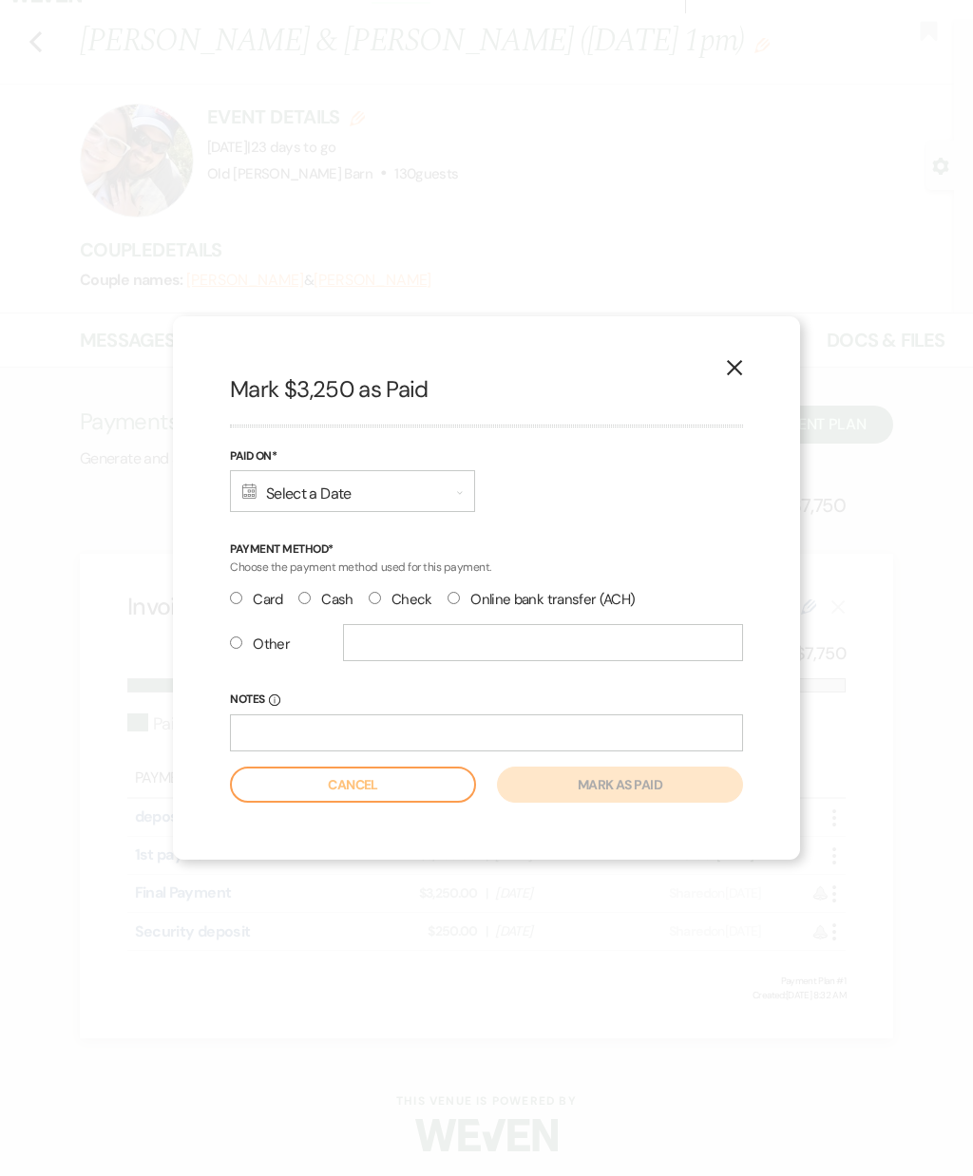  What do you see at coordinates (486, 549) in the screenshot?
I see `p: Payment Method*` at bounding box center [486, 549].